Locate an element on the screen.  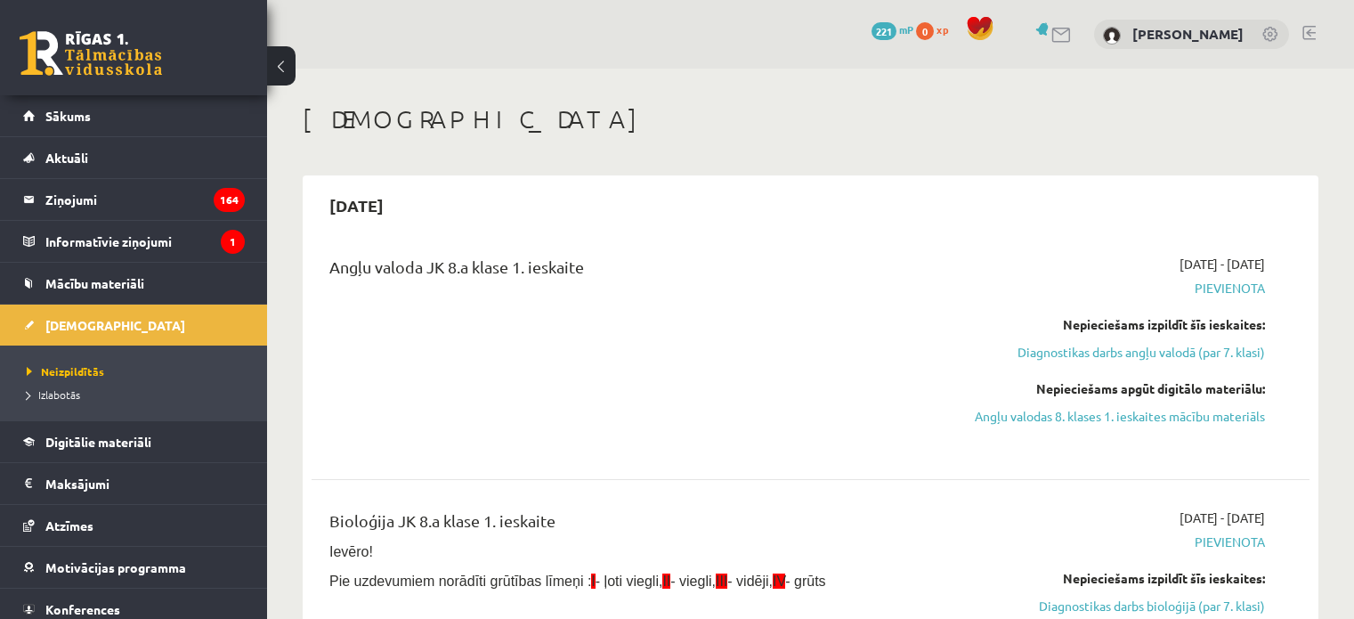
a: Aktuāli is located at coordinates (134, 158).